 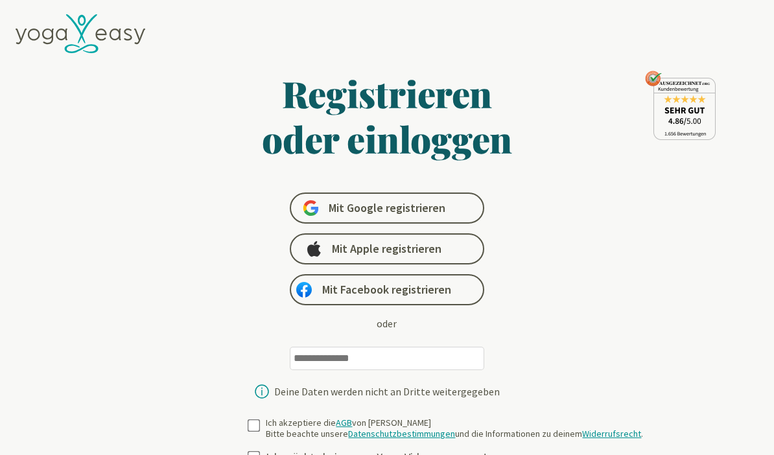 I want to click on h1: Registrieren oder einloggen, so click(x=387, y=116).